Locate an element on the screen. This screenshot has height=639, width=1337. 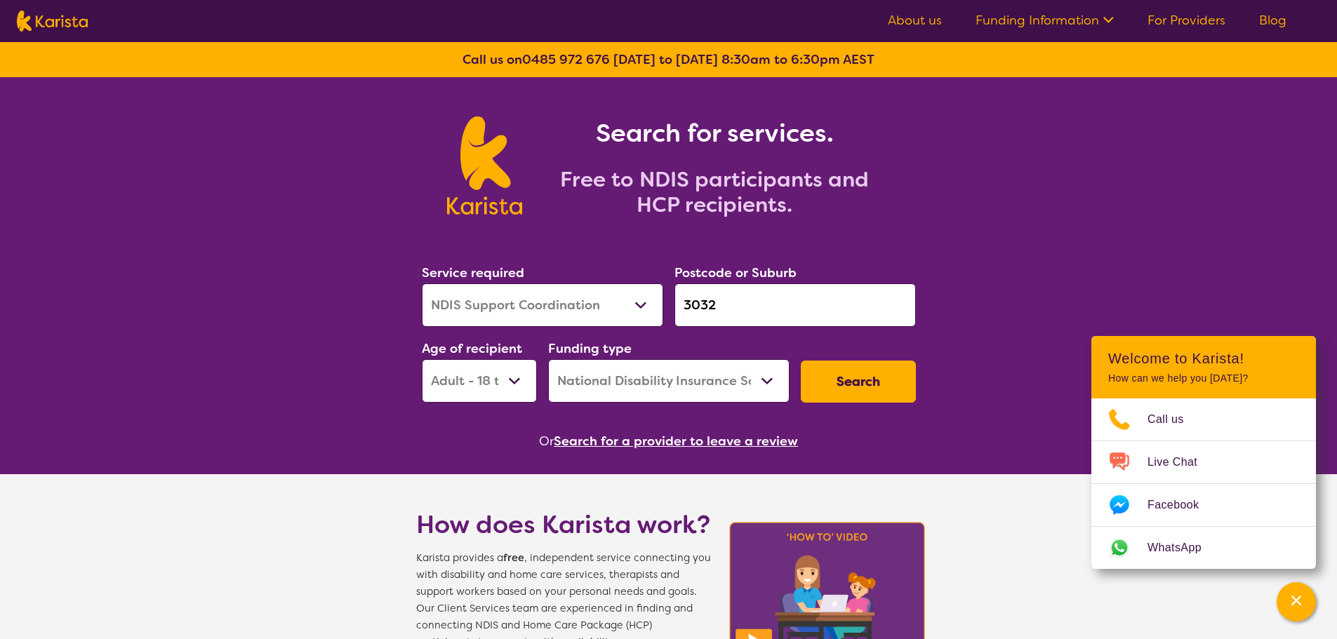
a: About us is located at coordinates (914, 20).